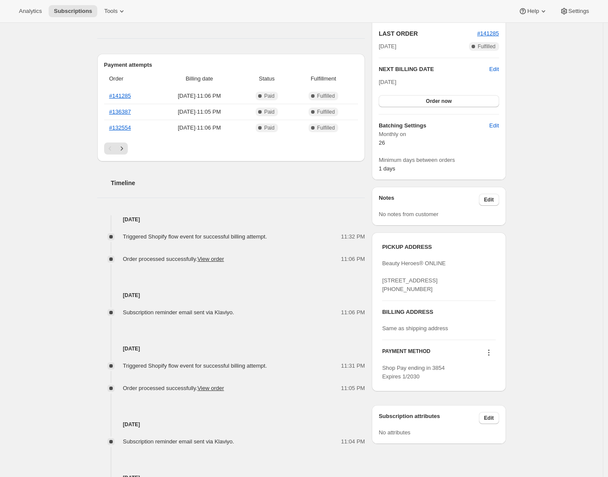  What do you see at coordinates (353, 442) in the screenshot?
I see `span: 11:04 PM` at bounding box center [353, 442].